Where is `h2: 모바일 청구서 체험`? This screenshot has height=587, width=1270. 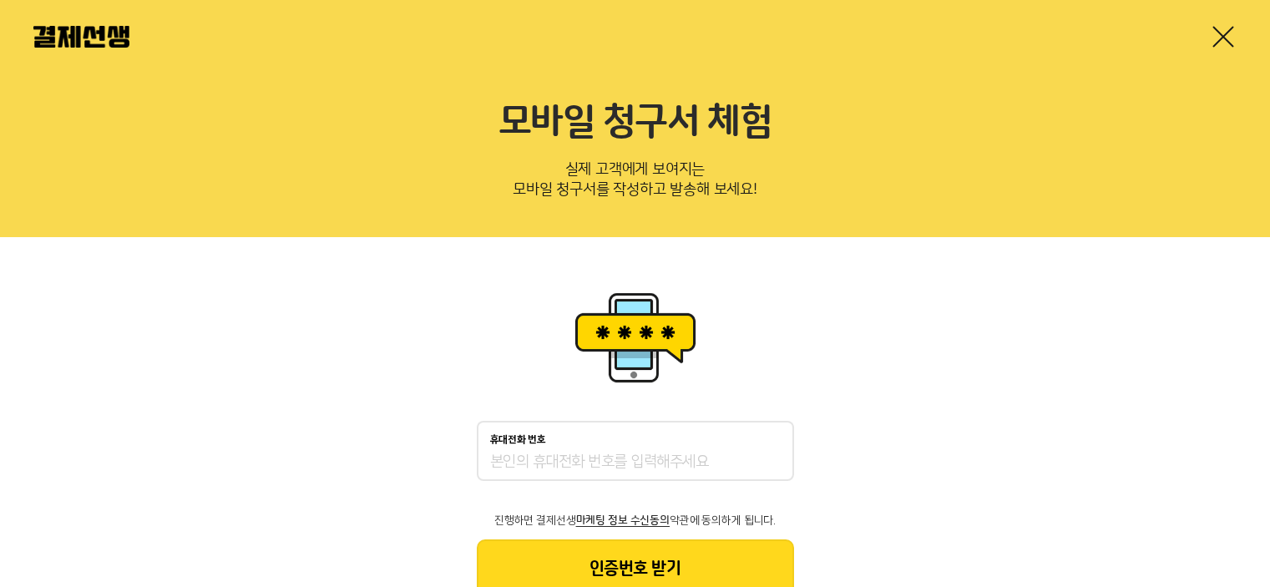
h2: 모바일 청구서 체험 is located at coordinates (635, 123).